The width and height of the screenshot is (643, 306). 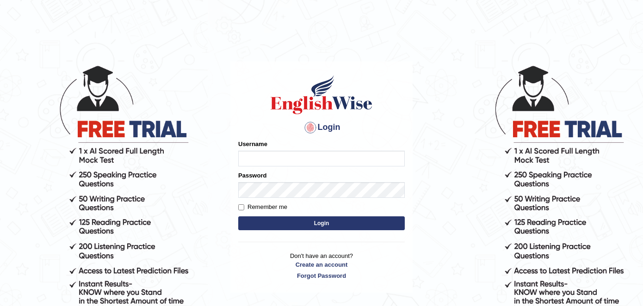 What do you see at coordinates (322, 128) in the screenshot?
I see `h4: Login` at bounding box center [322, 128].